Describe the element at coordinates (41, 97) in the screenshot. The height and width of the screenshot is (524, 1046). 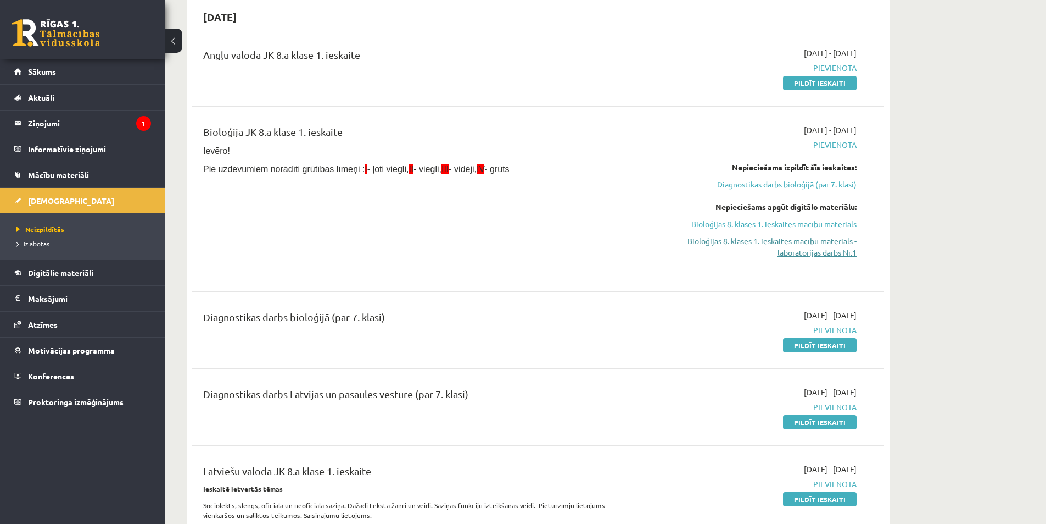
I see `span: Aktuāli` at that location.